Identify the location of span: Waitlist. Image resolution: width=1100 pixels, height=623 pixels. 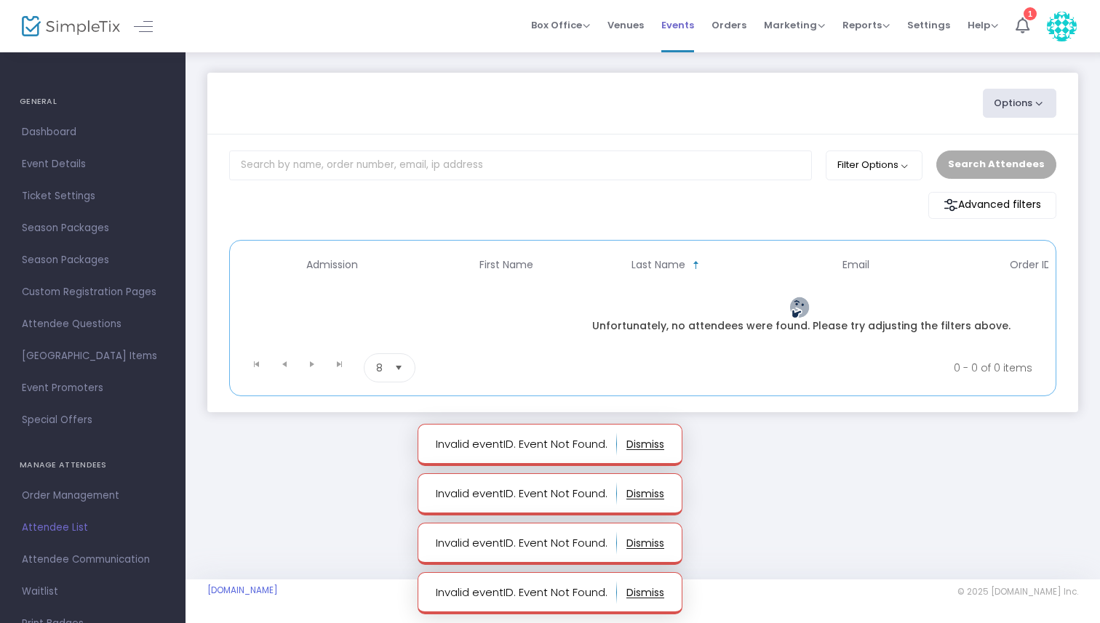
(92, 592).